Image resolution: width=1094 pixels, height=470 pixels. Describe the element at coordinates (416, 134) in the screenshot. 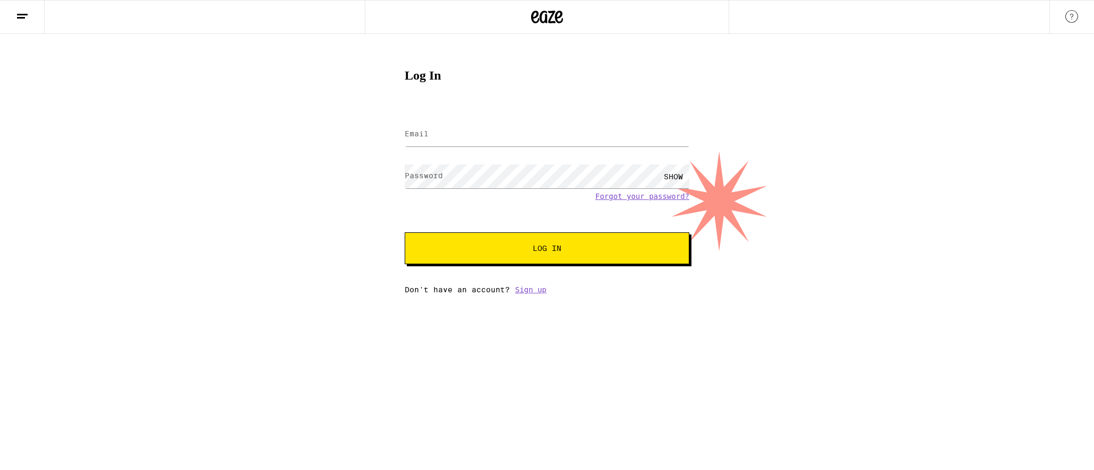

I see `label: Email` at that location.